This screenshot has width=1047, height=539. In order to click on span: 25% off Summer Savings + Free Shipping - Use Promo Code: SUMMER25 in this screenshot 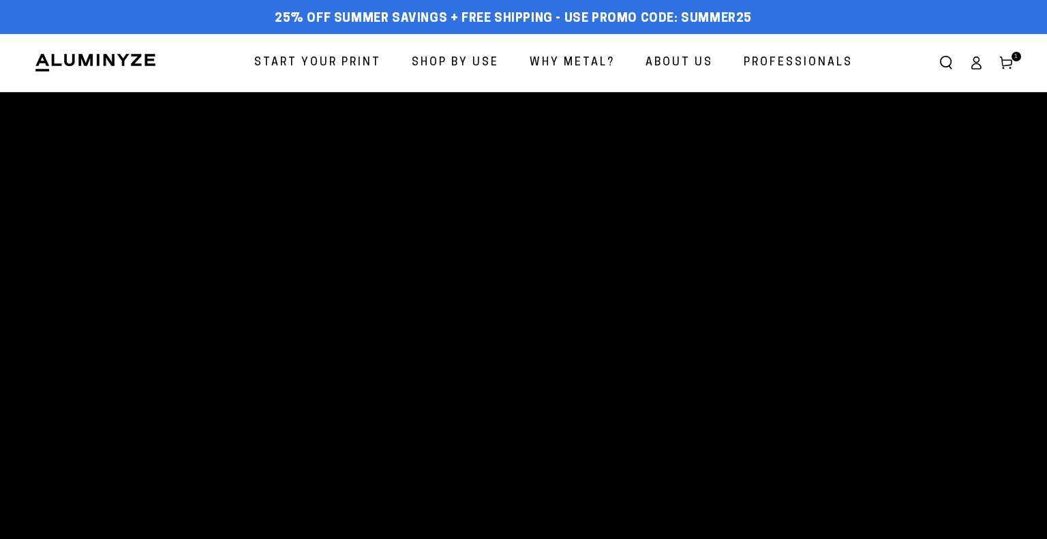, I will do `click(514, 19)`.